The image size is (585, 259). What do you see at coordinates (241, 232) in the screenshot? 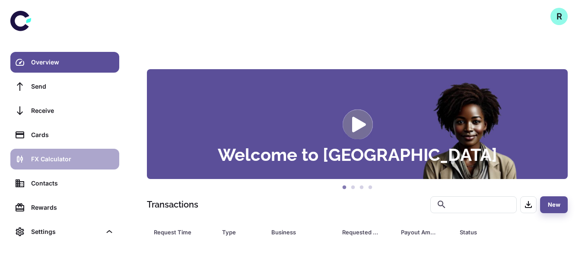
I see `span: Type` at bounding box center [241, 232].